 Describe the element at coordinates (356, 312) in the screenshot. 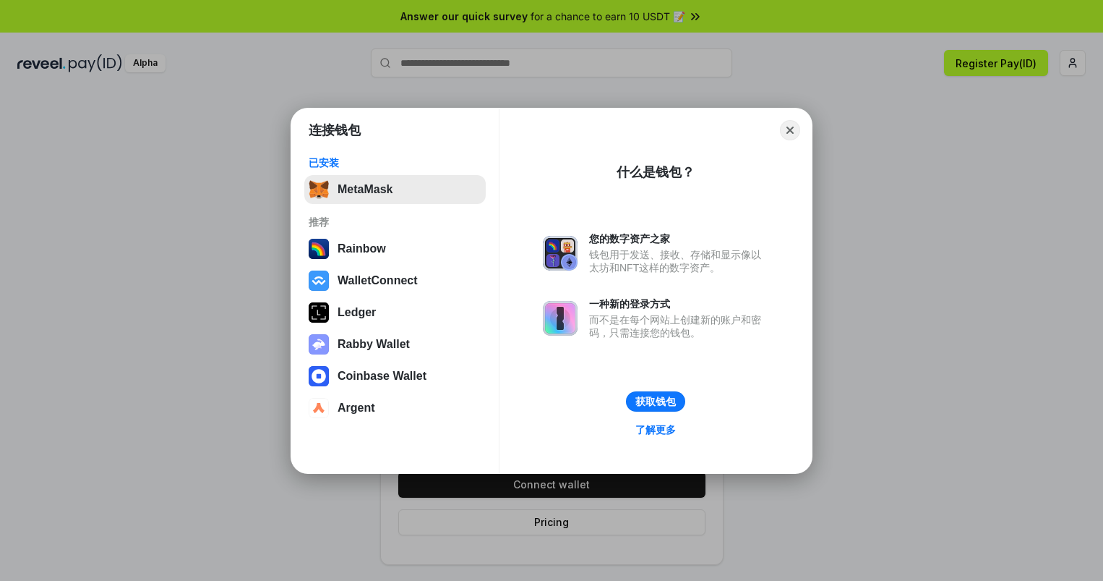

I see `div: Ledger` at that location.